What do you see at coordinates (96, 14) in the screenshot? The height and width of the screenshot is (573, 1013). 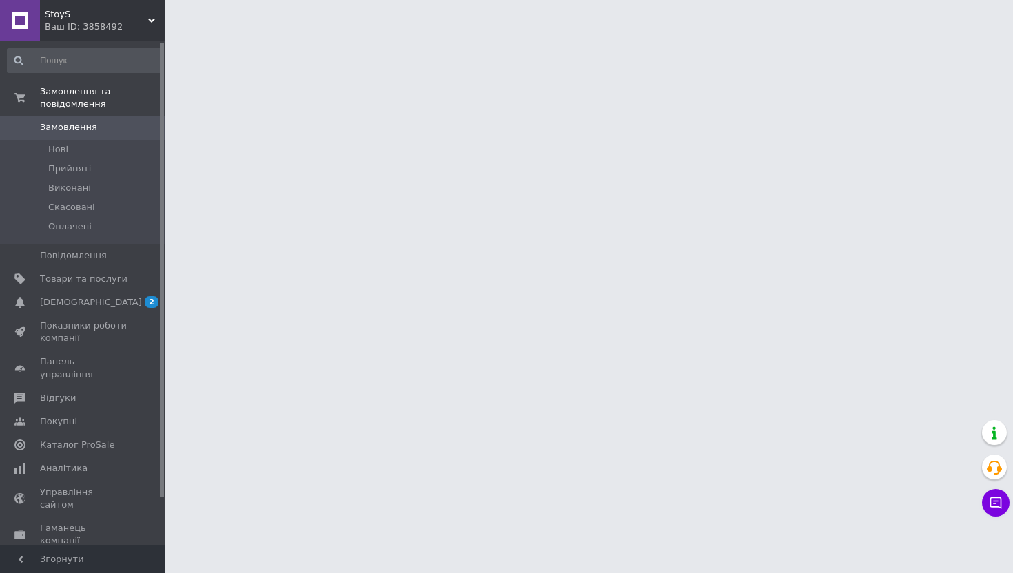 I see `span: StoyS` at bounding box center [96, 14].